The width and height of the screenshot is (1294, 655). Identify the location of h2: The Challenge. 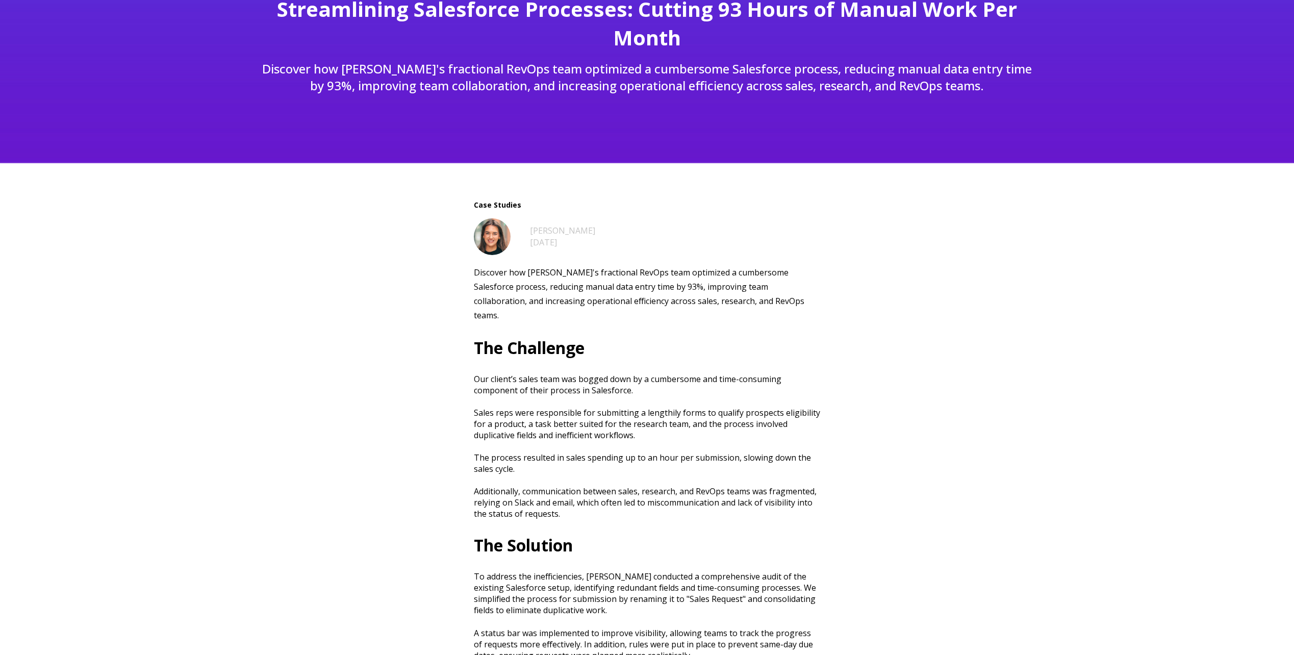
(647, 348).